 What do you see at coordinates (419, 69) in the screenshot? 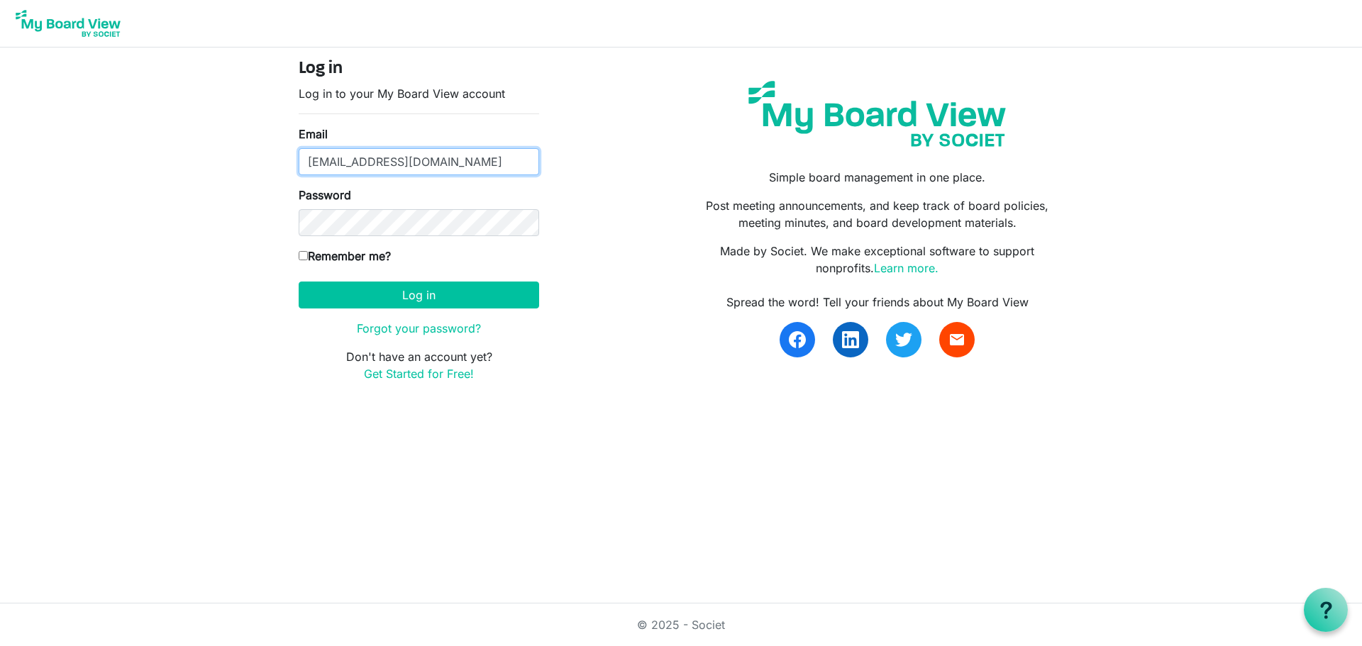
I see `h4: Log in` at bounding box center [419, 69].